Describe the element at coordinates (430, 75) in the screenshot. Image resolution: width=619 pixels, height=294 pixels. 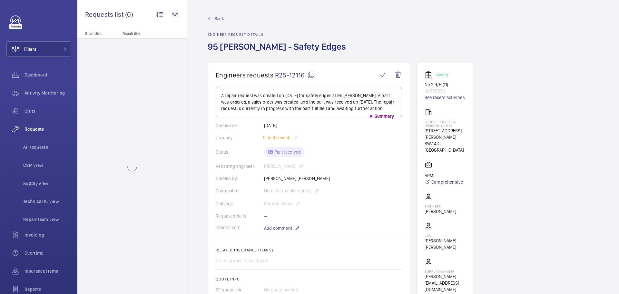
I see `img: elevator.svg` at that location.